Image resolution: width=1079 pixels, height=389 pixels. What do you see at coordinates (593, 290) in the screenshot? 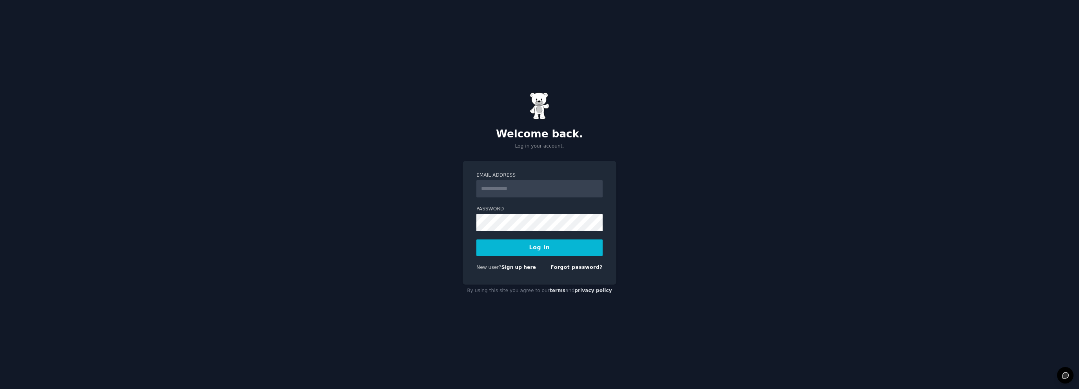
I see `a: privacy policy` at bounding box center [593, 290].